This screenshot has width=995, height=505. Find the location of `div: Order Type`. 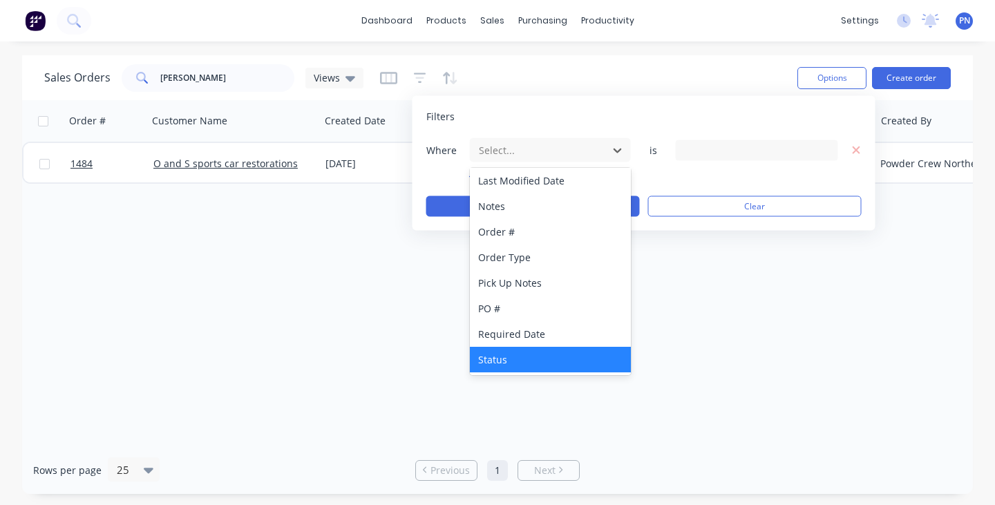

div: Order Type is located at coordinates (550, 257).